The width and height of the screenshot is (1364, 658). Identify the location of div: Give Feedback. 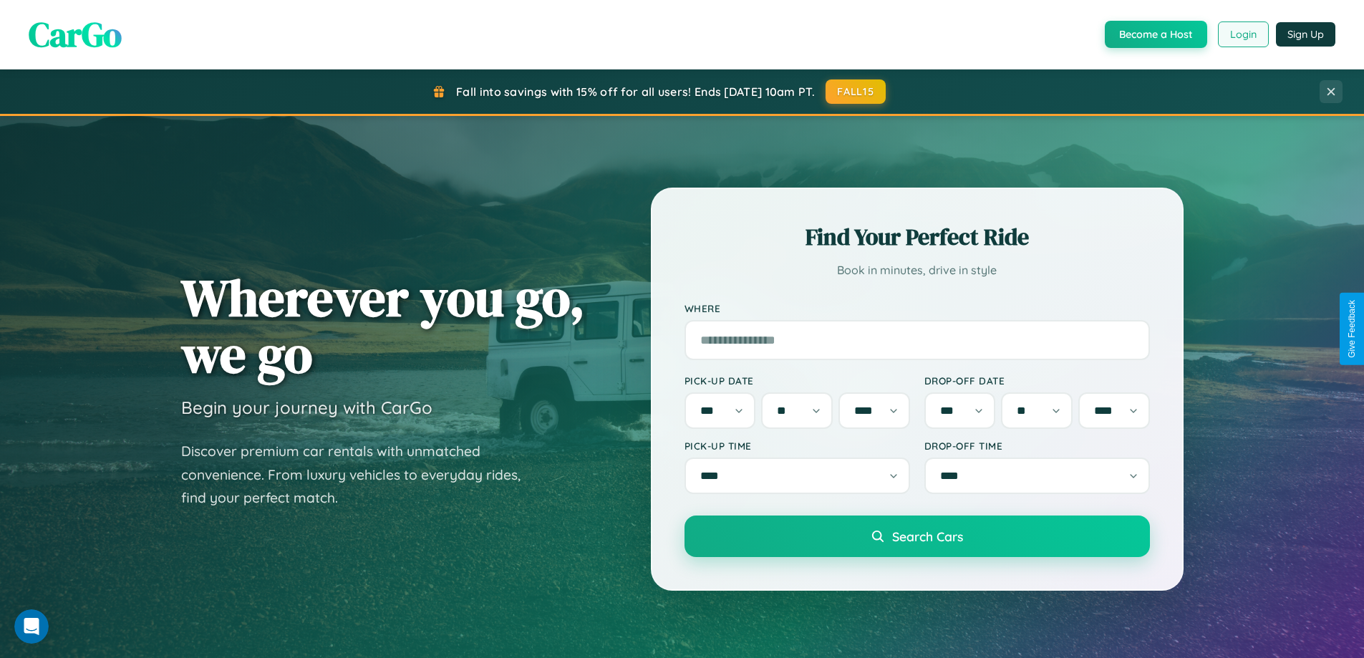
(1352, 329).